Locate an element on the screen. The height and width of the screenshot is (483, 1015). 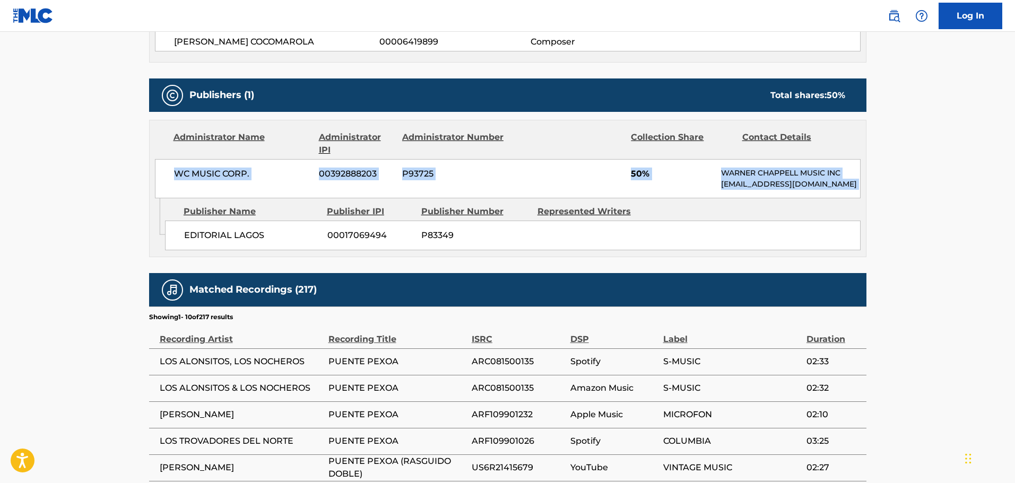
span: YouTube is located at coordinates (614, 468).